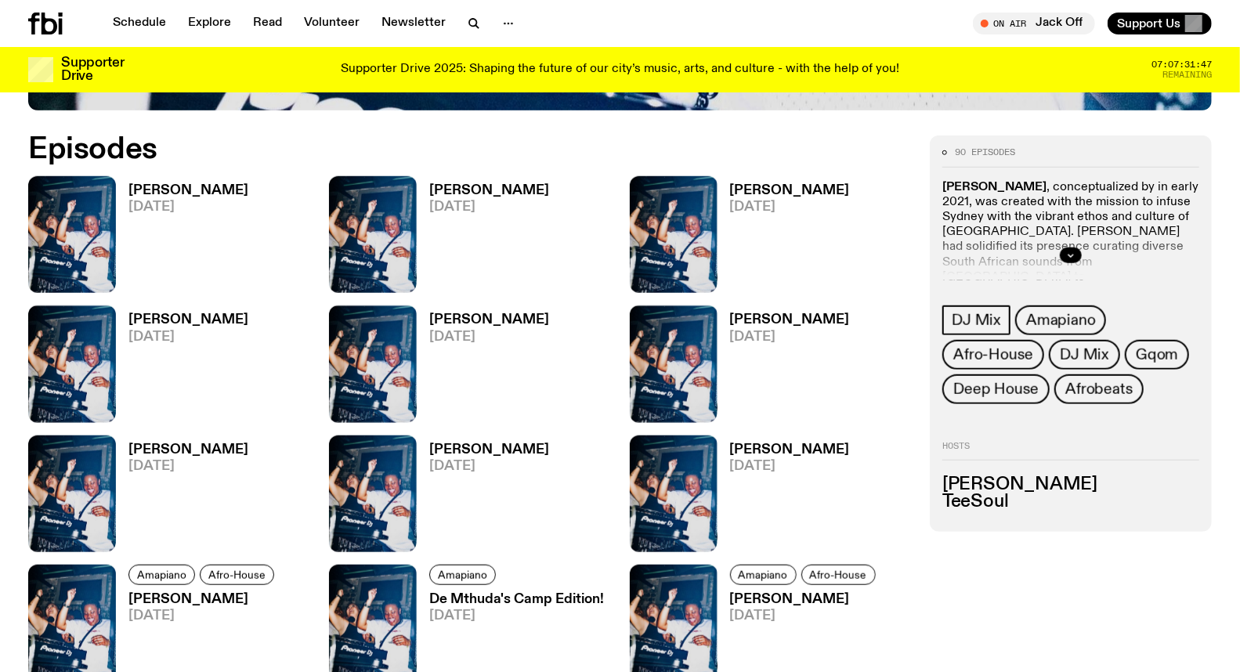 Image resolution: width=1240 pixels, height=672 pixels. What do you see at coordinates (1186, 74) in the screenshot?
I see `span: Remaining` at bounding box center [1186, 74].